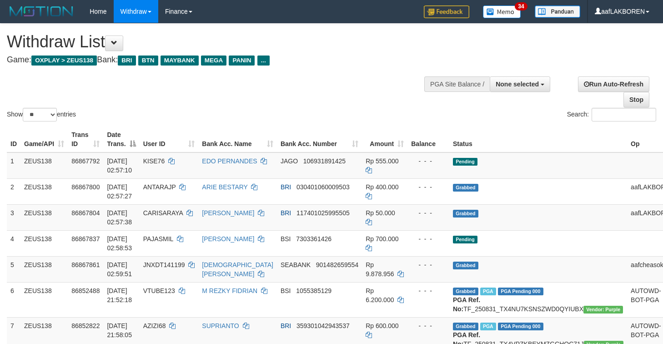  I want to click on span: SEABANK, so click(295, 264).